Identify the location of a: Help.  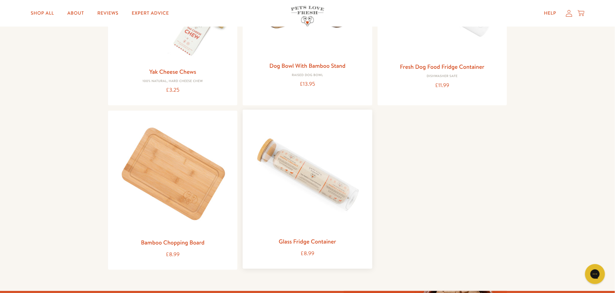
(550, 13).